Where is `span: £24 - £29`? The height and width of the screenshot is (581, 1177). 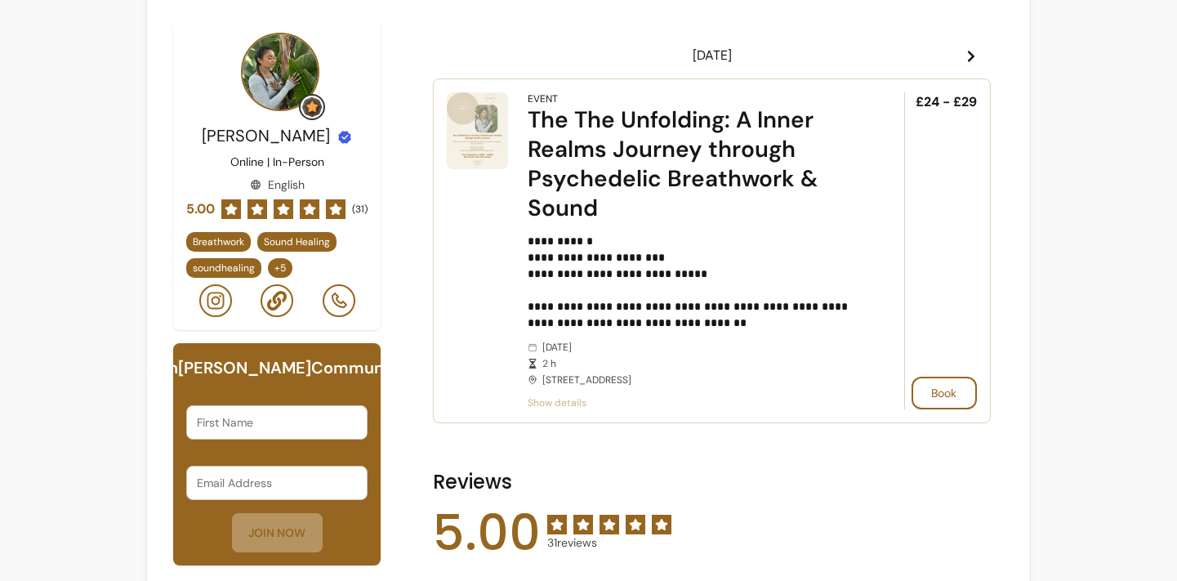
span: £24 - £29 is located at coordinates (946, 102).